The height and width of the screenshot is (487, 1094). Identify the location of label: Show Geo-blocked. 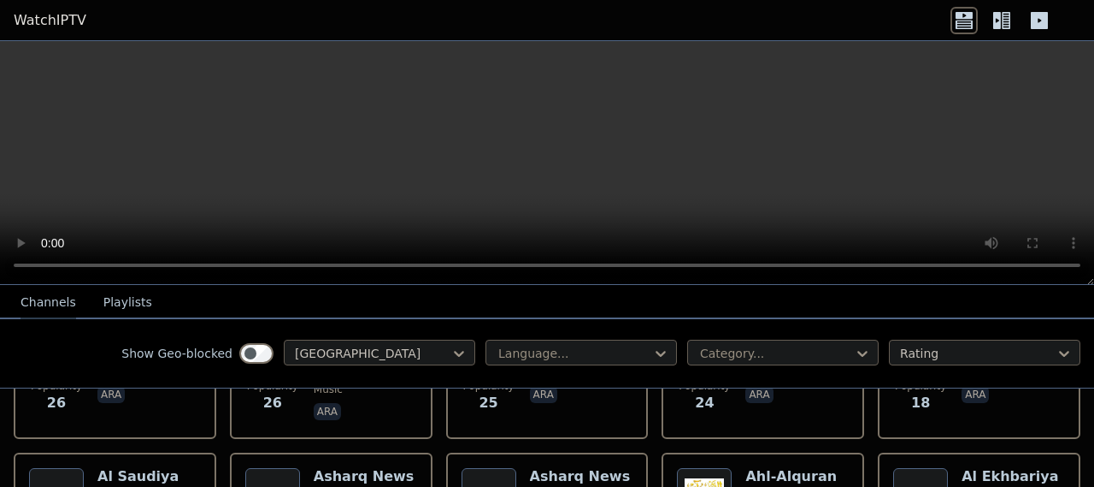
(177, 353).